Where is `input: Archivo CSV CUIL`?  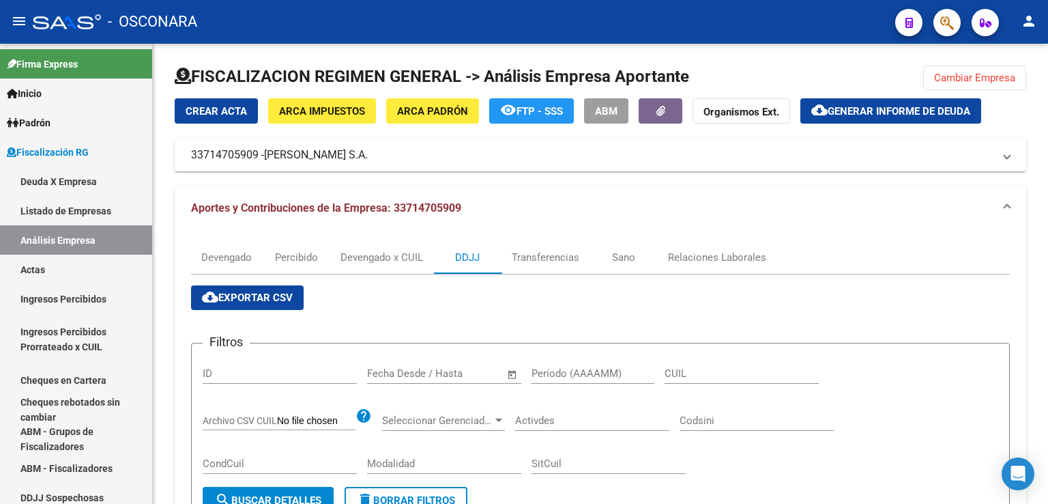
input: Archivo CSV CUIL is located at coordinates (316, 421).